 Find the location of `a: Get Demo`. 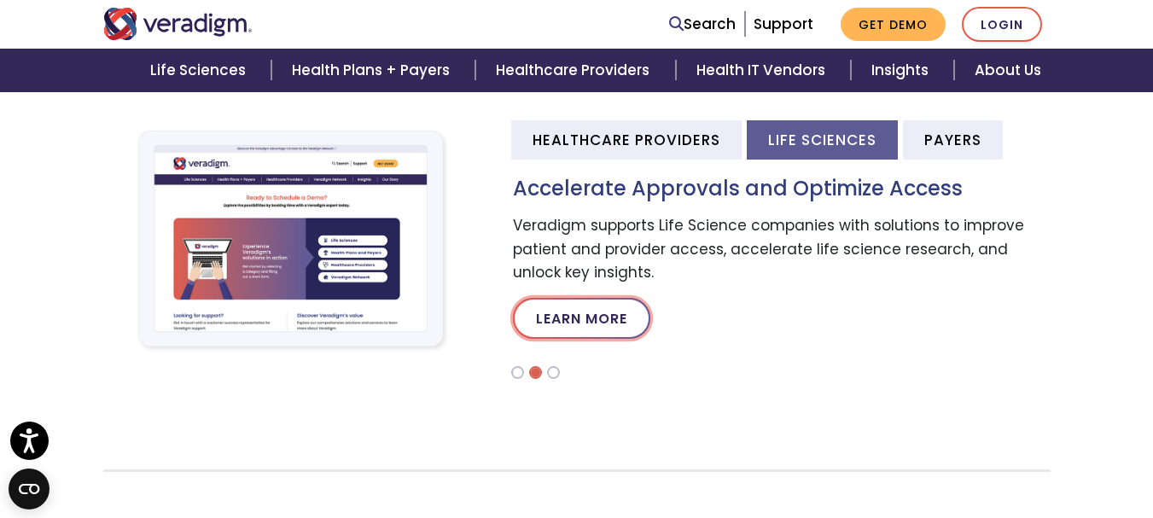

a: Get Demo is located at coordinates (892, 24).